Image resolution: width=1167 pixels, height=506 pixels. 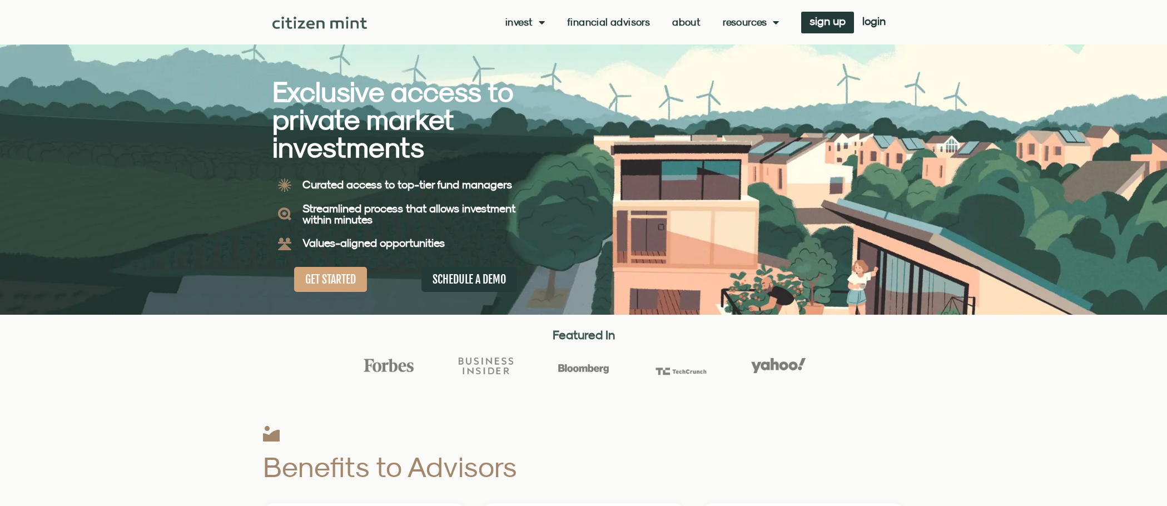 I want to click on h2: Benefits to Advisors, so click(x=472, y=466).